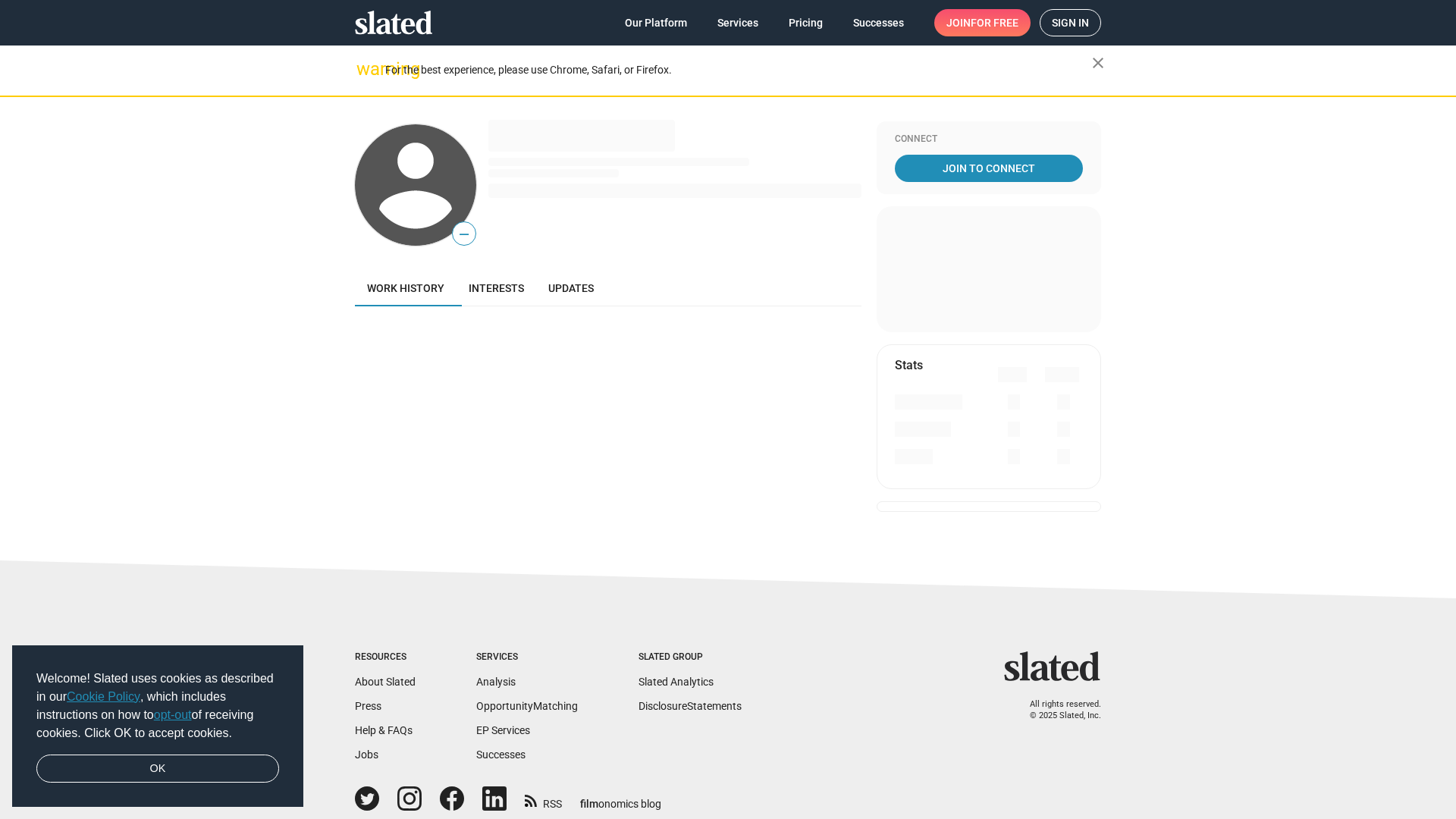 The width and height of the screenshot is (1456, 819). Describe the element at coordinates (878, 23) in the screenshot. I see `span: Successes` at that location.